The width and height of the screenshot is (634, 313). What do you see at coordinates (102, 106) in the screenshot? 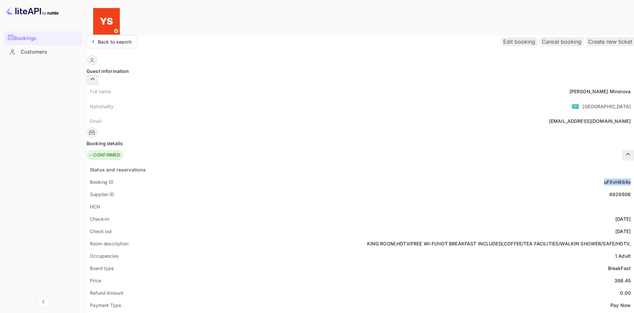
I see `ya-tr-span: Nationality` at bounding box center [102, 106].